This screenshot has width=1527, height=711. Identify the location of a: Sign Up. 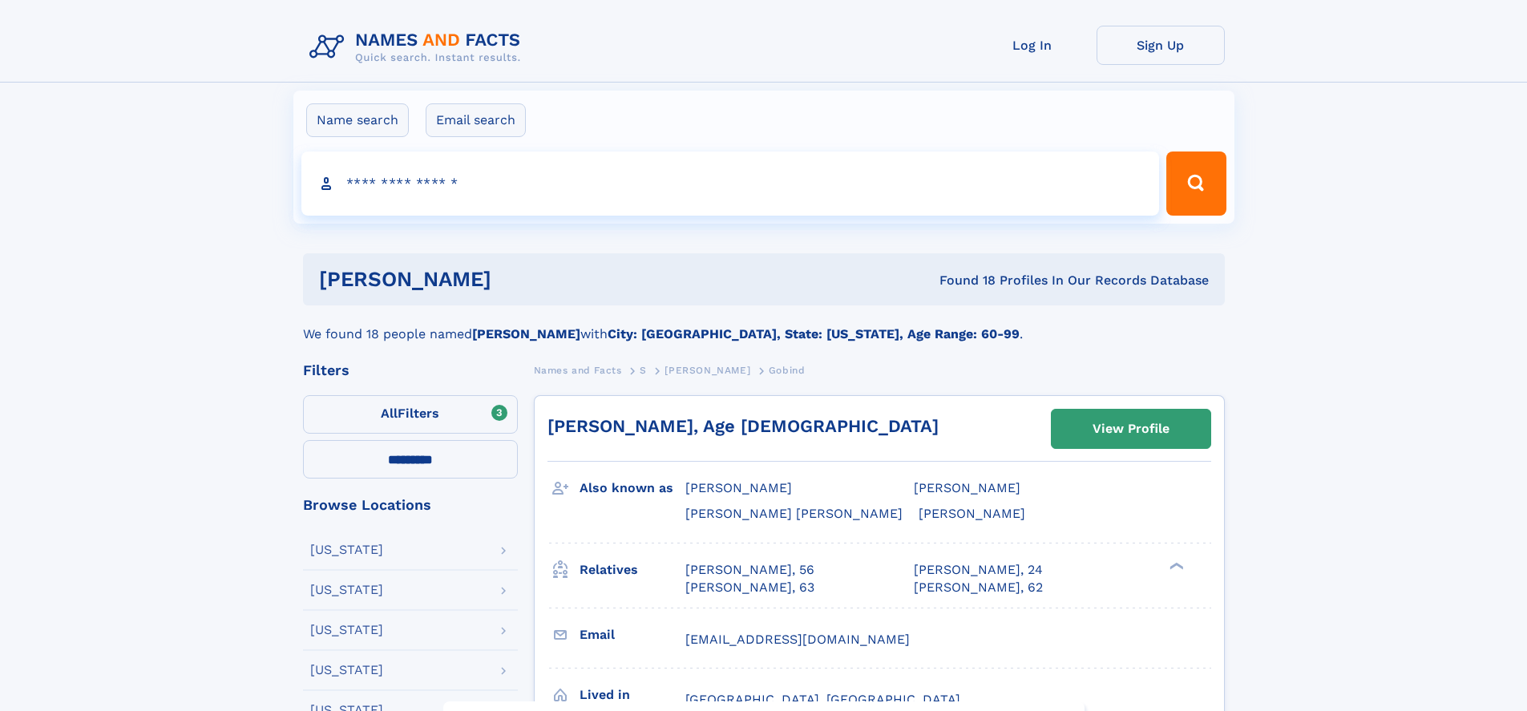
(1161, 45).